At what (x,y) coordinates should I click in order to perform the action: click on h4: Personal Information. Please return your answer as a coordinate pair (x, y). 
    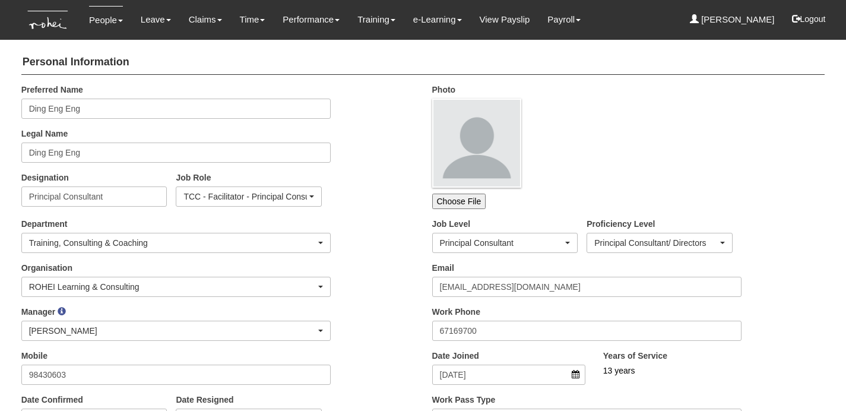
    Looking at the image, I should click on (423, 62).